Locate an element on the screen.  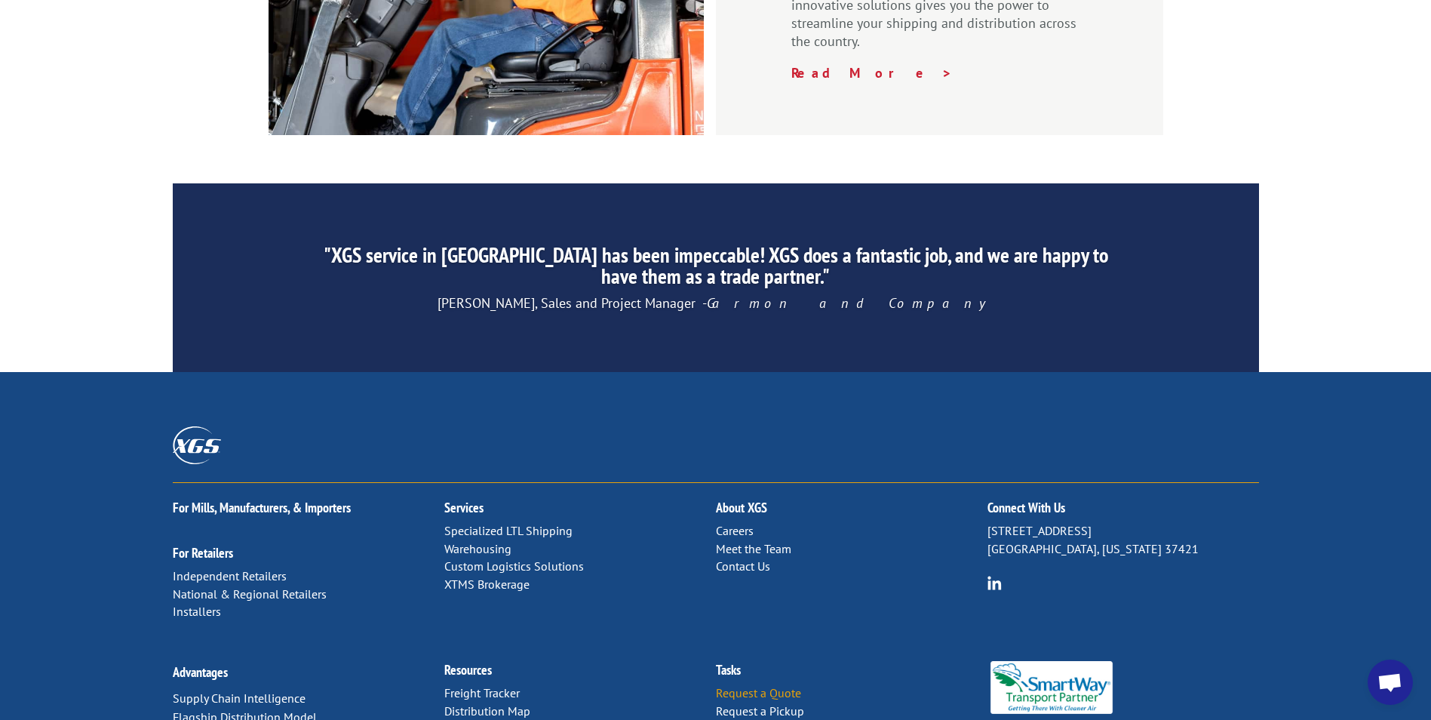
a: For Mills, Manufacturers, & Importers is located at coordinates (262, 507).